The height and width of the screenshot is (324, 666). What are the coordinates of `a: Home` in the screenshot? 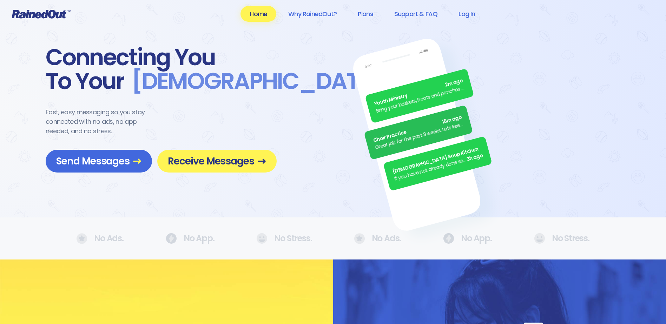 It's located at (258, 14).